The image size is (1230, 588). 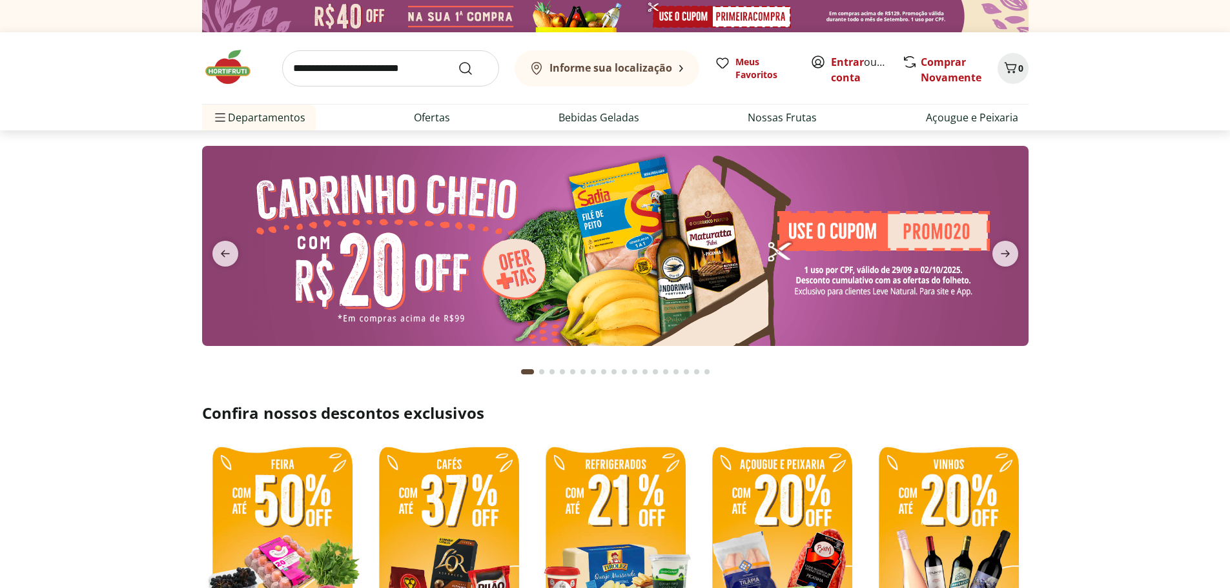 I want to click on button: Menu, so click(x=220, y=118).